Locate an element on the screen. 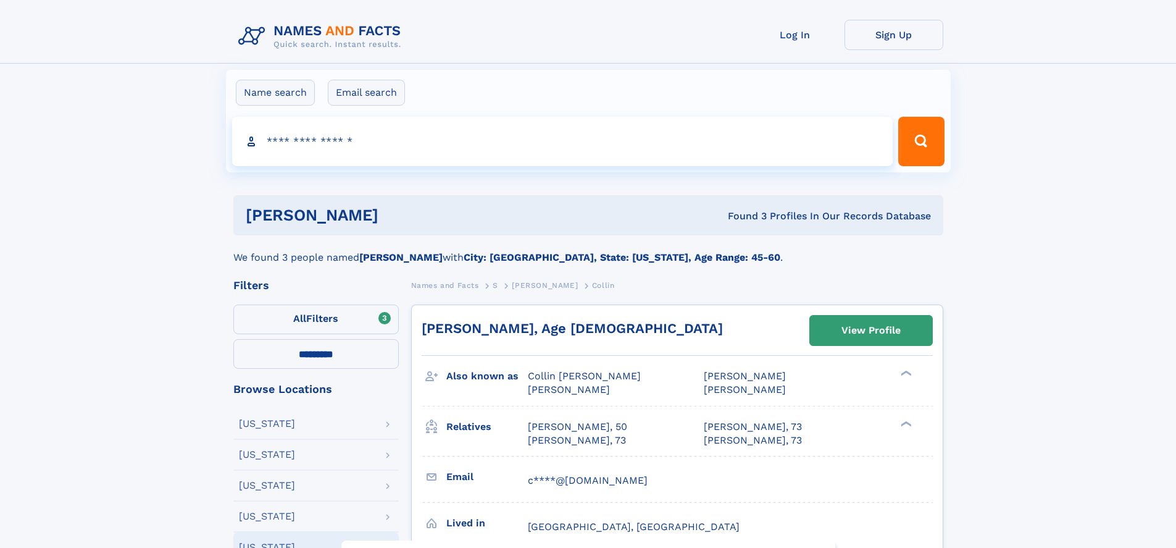 This screenshot has height=548, width=1176. h3: Relatives is located at coordinates (487, 427).